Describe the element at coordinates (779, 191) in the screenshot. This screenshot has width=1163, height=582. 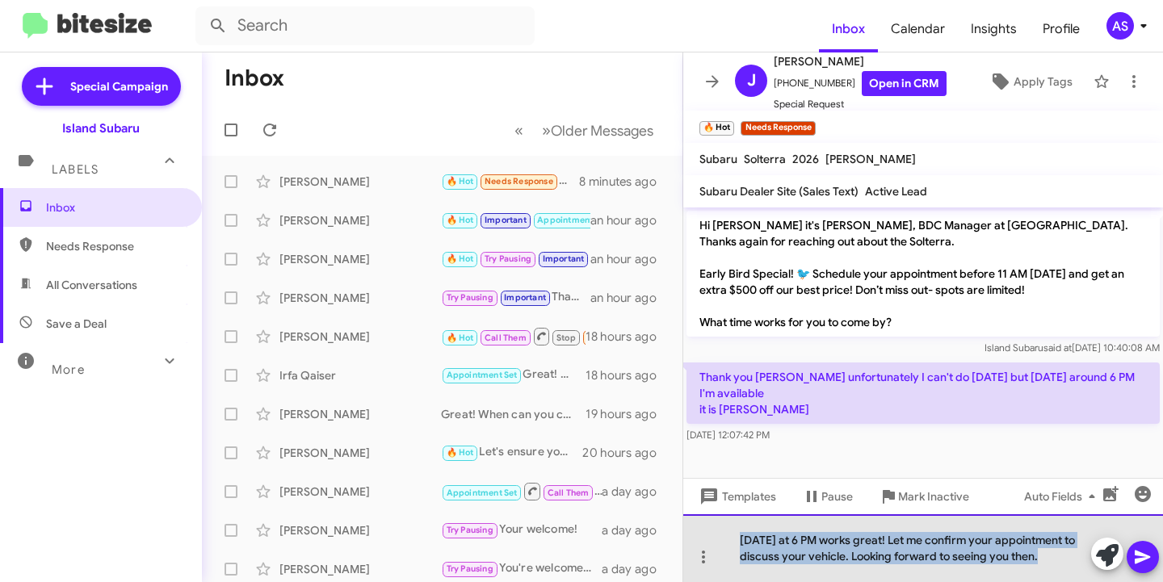
I see `span: Subaru Dealer Site (Sales Text)` at that location.